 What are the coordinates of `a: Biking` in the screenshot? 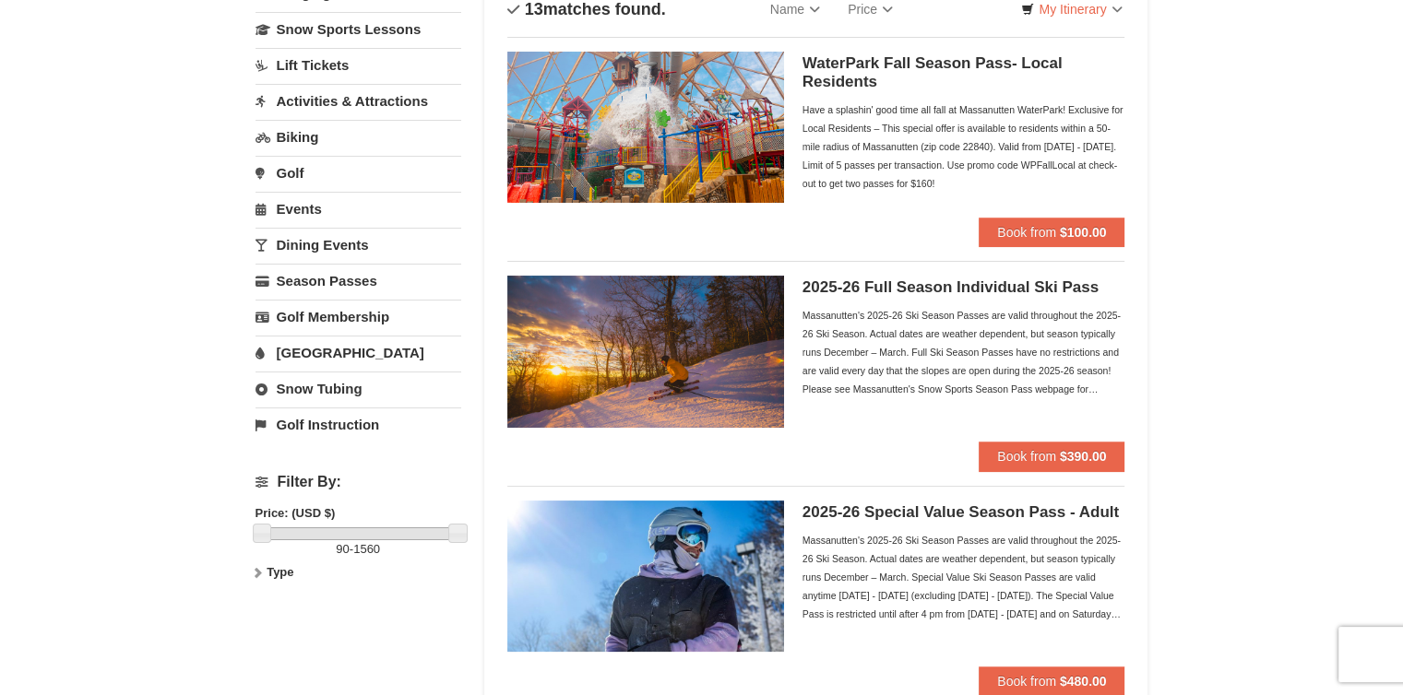 It's located at (358, 136).